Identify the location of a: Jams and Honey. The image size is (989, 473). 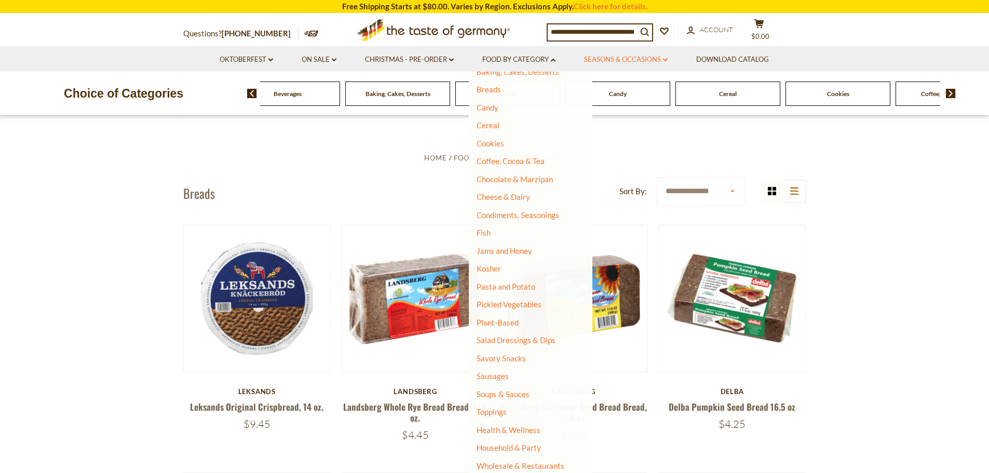
(504, 251).